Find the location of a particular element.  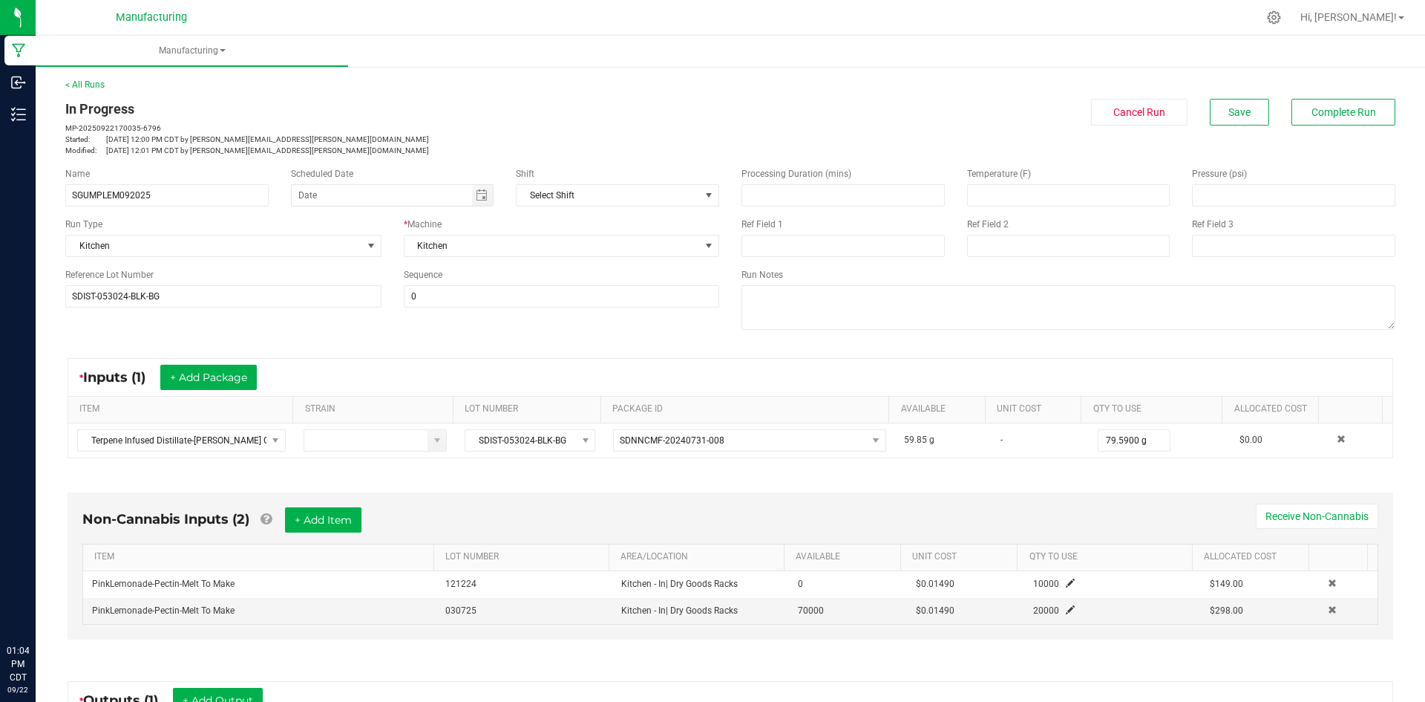

span: Shift is located at coordinates (525, 174).